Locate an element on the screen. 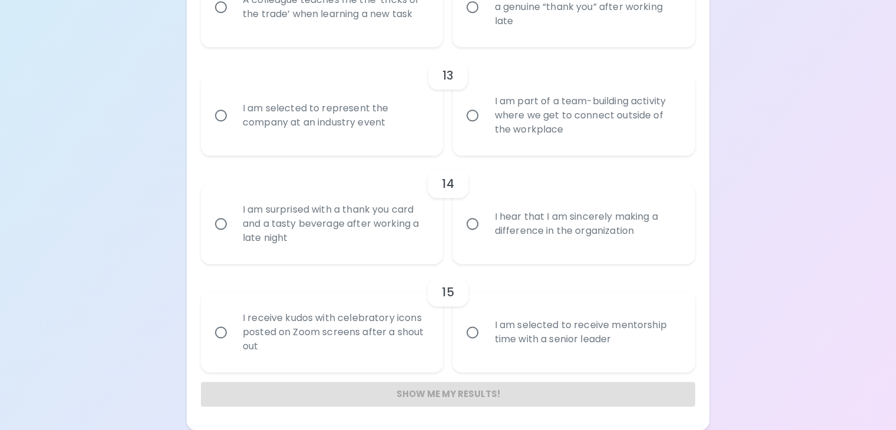 The width and height of the screenshot is (896, 430). h6: 13 is located at coordinates (448, 75).